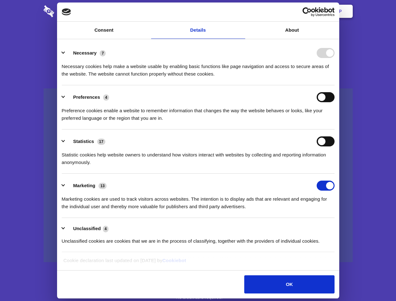 The height and width of the screenshot is (301, 396). I want to click on span: 13, so click(102, 186).